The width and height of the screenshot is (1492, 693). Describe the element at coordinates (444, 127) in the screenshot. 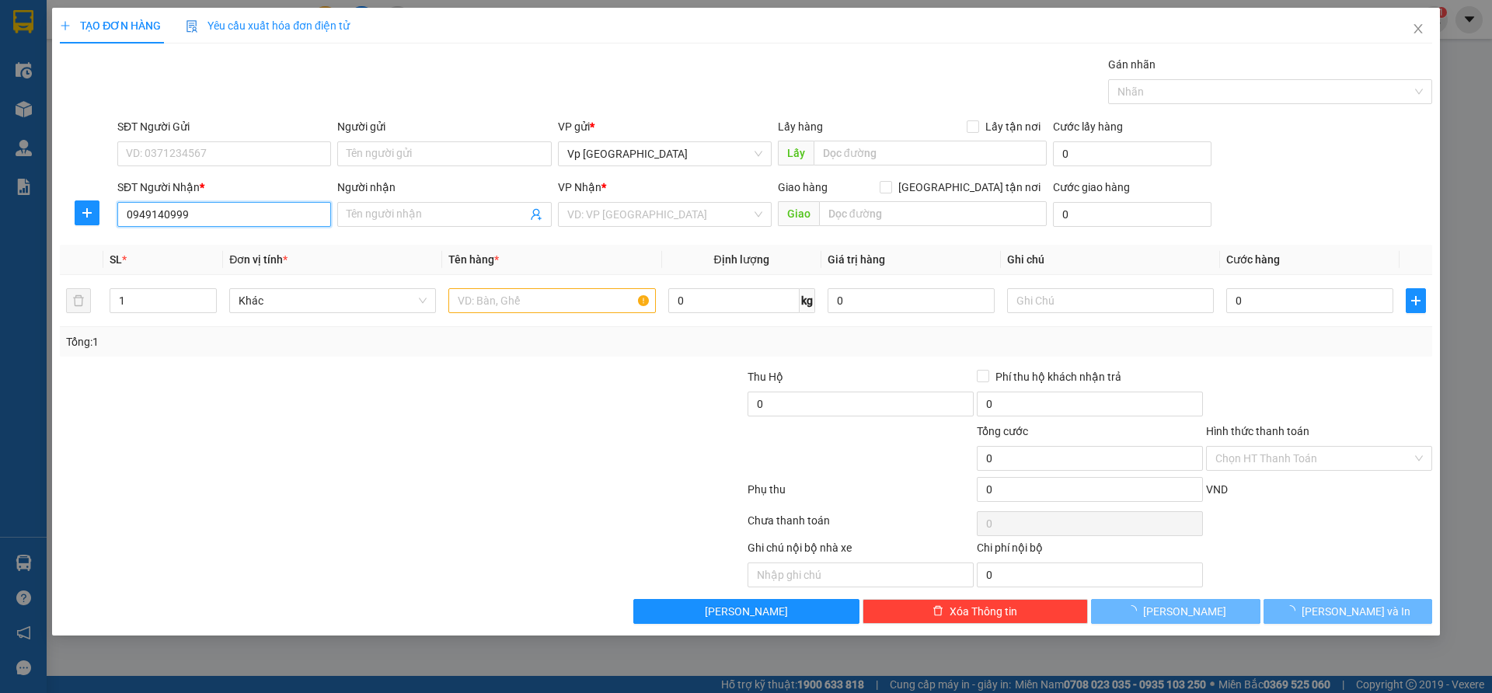

I see `div: Người gửi` at that location.